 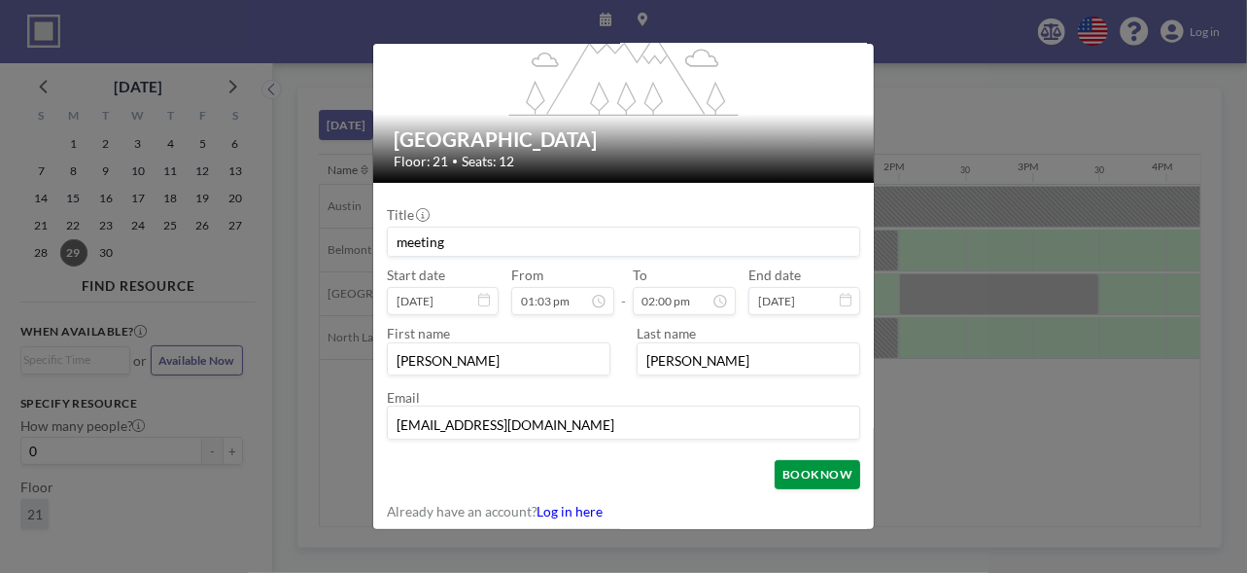 What do you see at coordinates (818, 474) in the screenshot?
I see `button: BOOK NOW` at bounding box center [818, 474].